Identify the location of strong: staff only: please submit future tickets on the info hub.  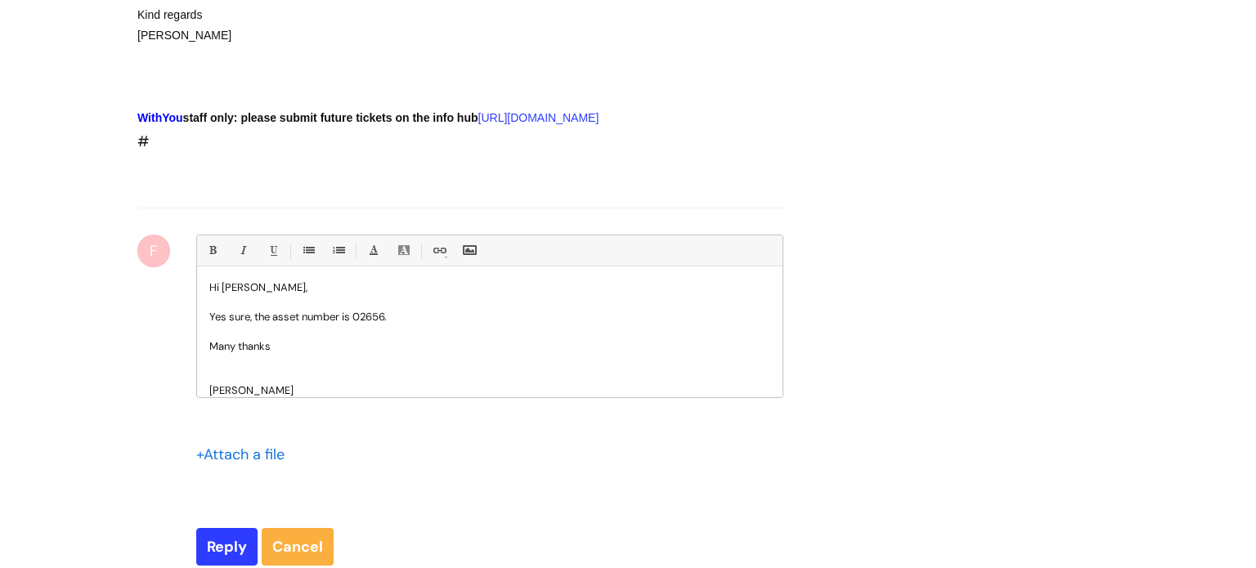
(307, 118).